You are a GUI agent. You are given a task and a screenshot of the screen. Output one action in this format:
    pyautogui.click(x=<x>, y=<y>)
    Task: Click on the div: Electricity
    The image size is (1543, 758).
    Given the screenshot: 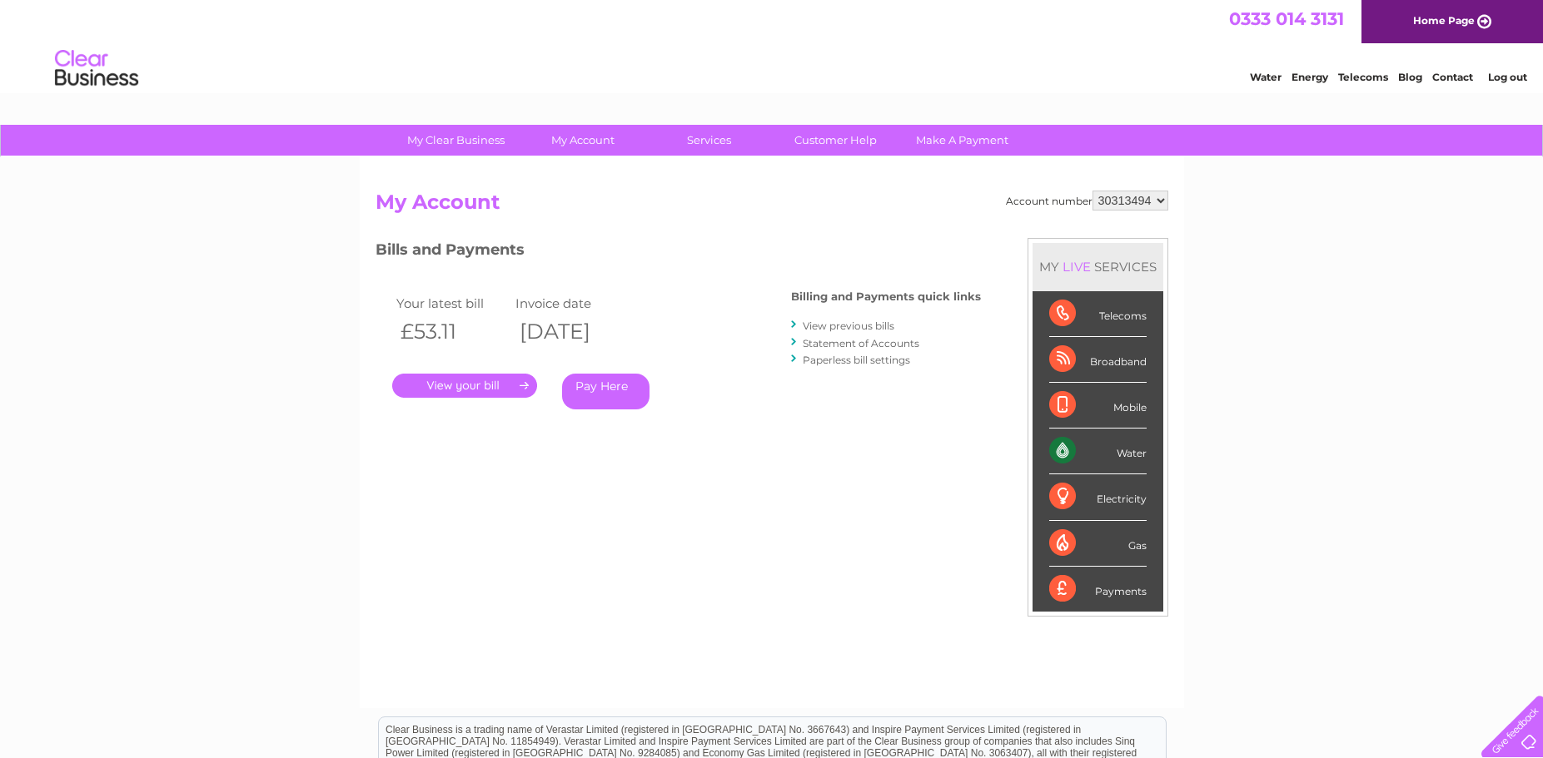 What is the action you would take?
    pyautogui.click(x=1097, y=497)
    